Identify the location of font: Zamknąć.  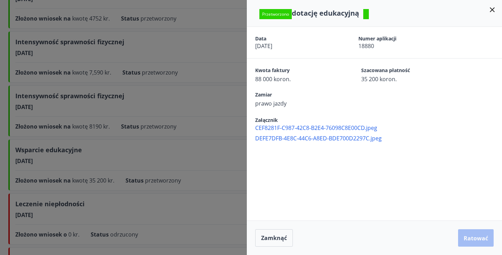
(274, 238).